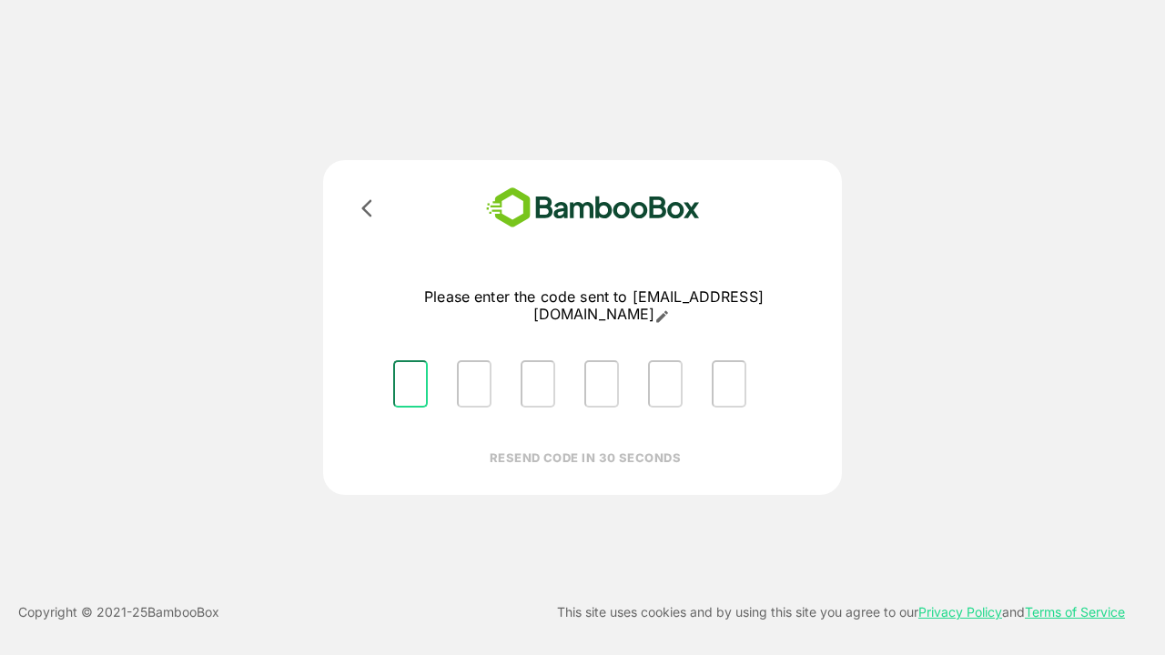 This screenshot has width=1165, height=655. What do you see at coordinates (118, 612) in the screenshot?
I see `p: Copyright © 2021- 25 BambooBox` at bounding box center [118, 612].